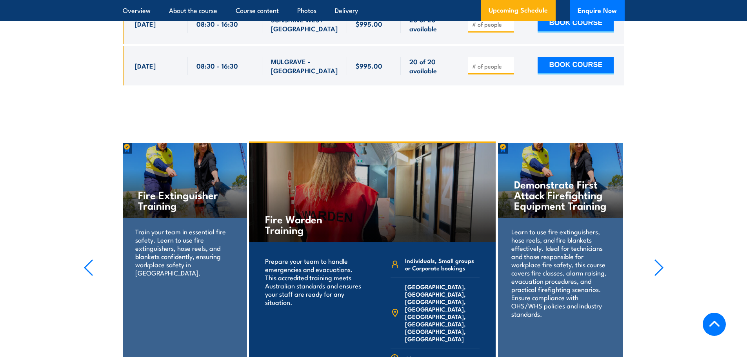  I want to click on span: Individuals, Small groups or Corporate bookings, so click(442, 264).